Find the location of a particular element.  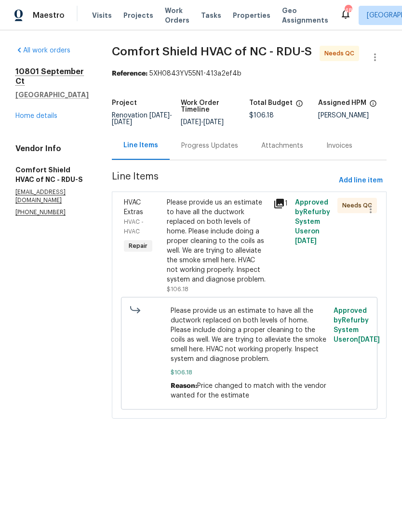

a: All work orders is located at coordinates (43, 51).